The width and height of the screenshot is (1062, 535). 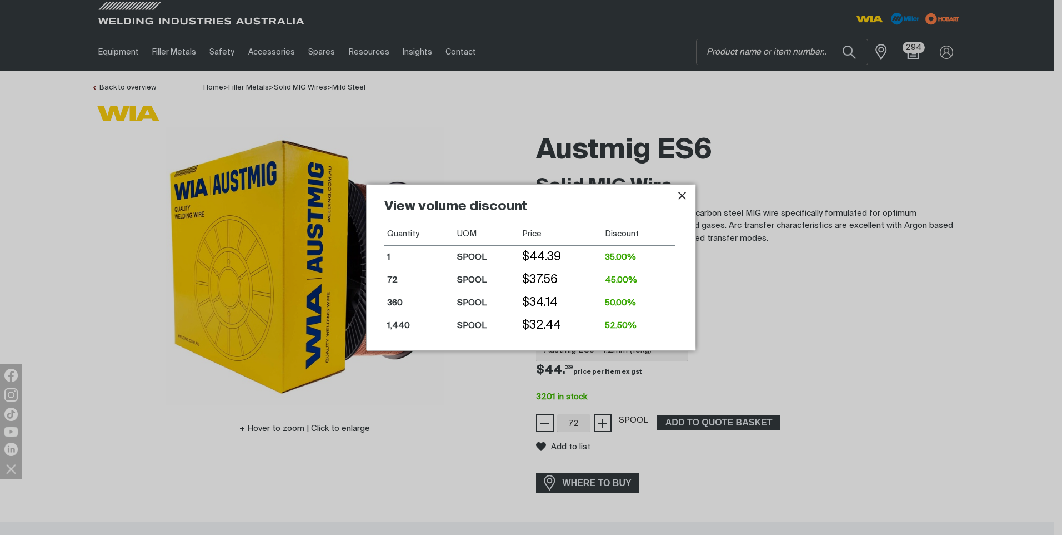 What do you see at coordinates (420, 279) in the screenshot?
I see `td: 72` at bounding box center [420, 279].